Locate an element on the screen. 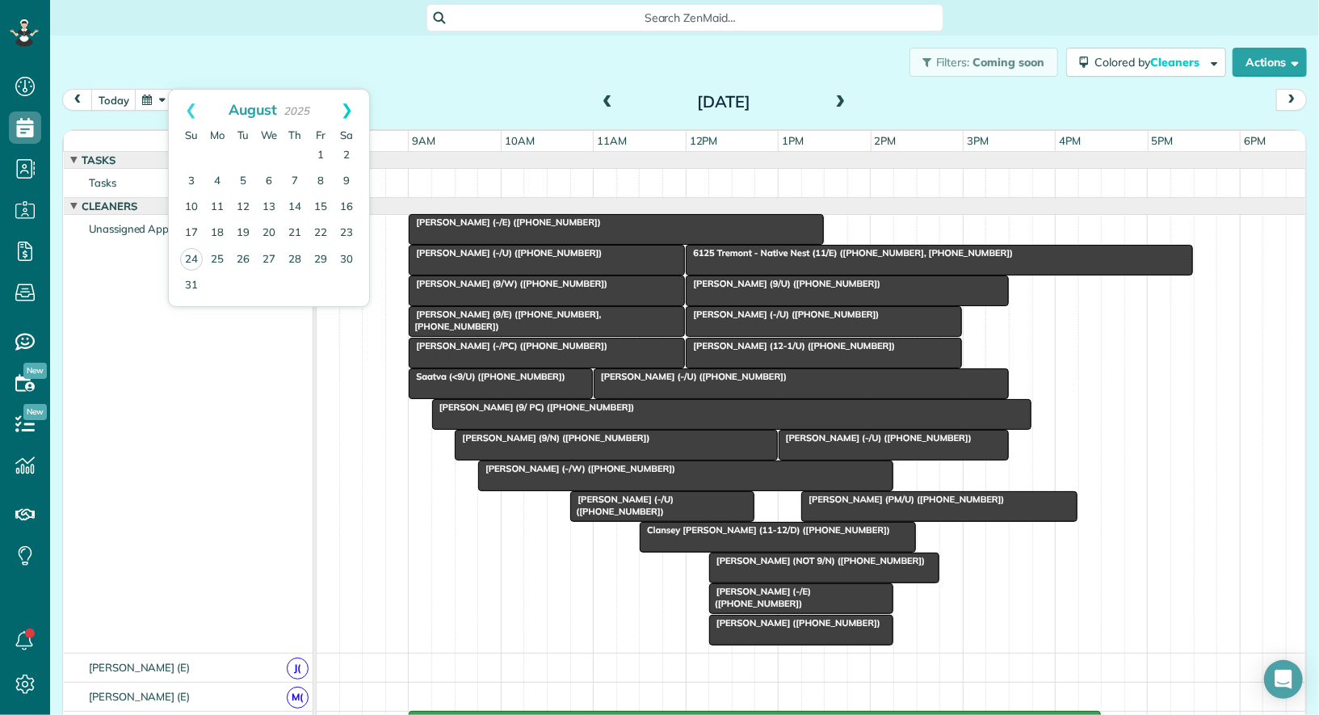 This screenshot has width=1319, height=715. span: 2025 is located at coordinates (296, 111).